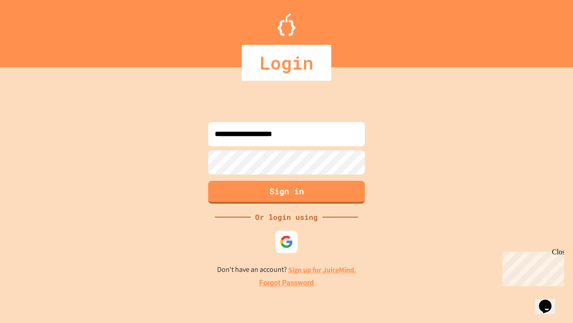 Image resolution: width=573 pixels, height=323 pixels. What do you see at coordinates (287, 25) in the screenshot?
I see `img: Logo.svg` at bounding box center [287, 25].